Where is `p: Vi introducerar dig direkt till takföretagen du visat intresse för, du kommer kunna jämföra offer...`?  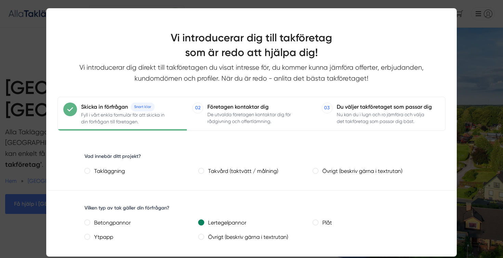
p: Vi introducerar dig direkt till takföretagen du visat intresse för, du kommer kunna jämföra offer... is located at coordinates (251, 75).